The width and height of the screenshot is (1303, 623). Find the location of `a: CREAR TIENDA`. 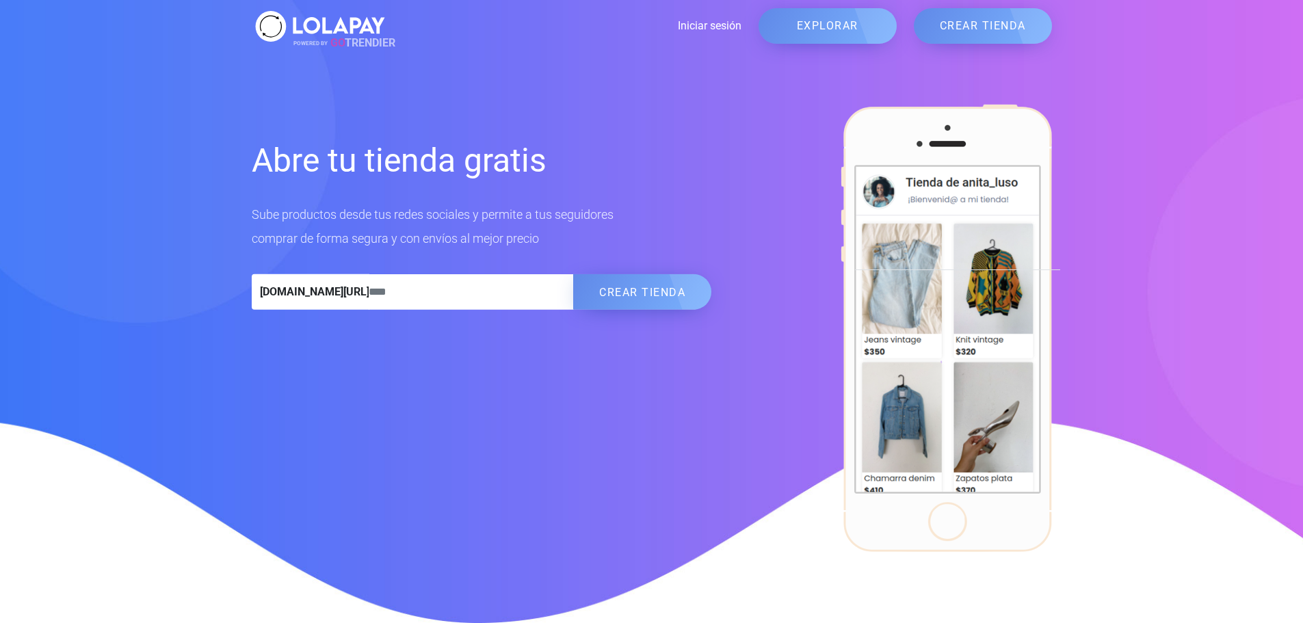

a: CREAR TIENDA is located at coordinates (983, 26).